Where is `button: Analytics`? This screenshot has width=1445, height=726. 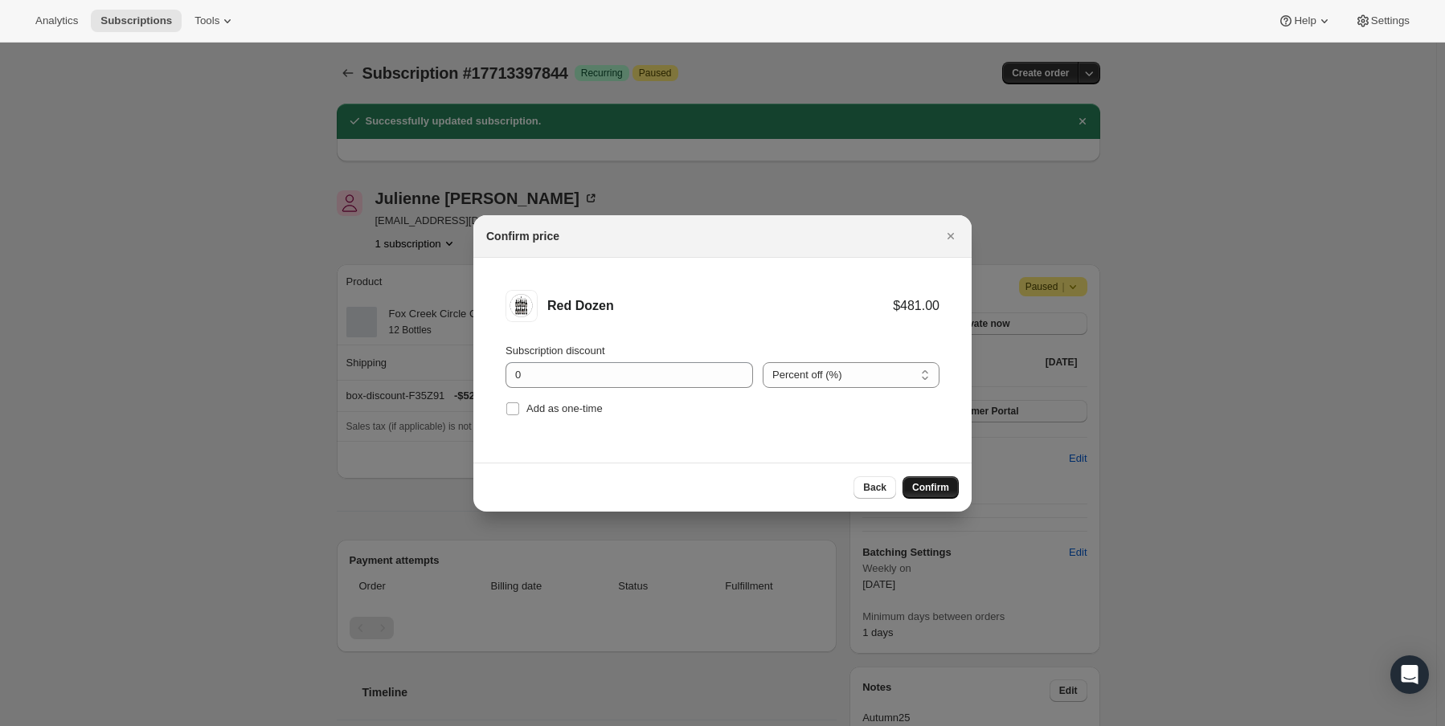
button: Analytics is located at coordinates (56, 21).